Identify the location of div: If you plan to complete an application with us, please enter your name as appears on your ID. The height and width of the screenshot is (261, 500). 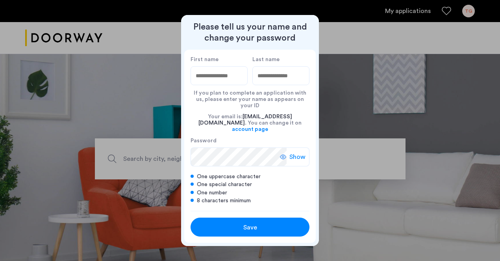
(250, 97).